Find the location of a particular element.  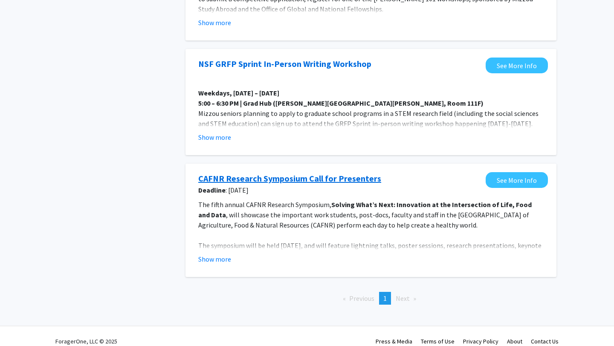

span: Next is located at coordinates (403, 299).